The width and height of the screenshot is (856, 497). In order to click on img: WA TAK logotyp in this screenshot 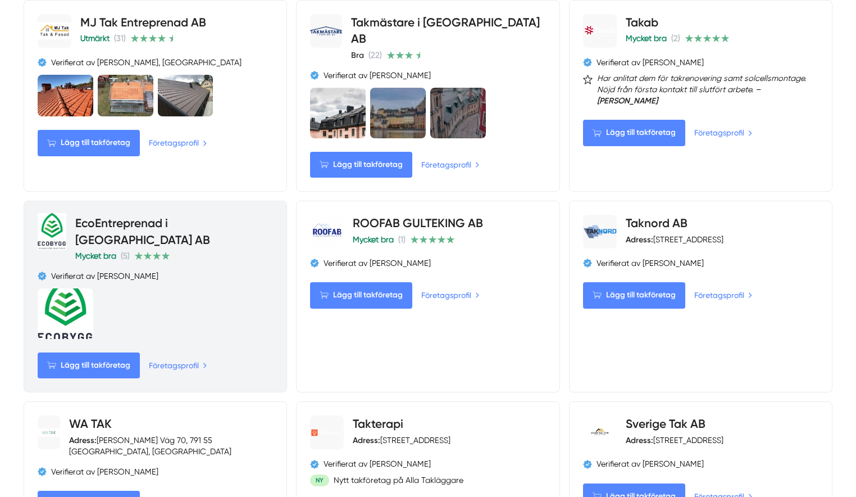, I will do `click(49, 432)`.